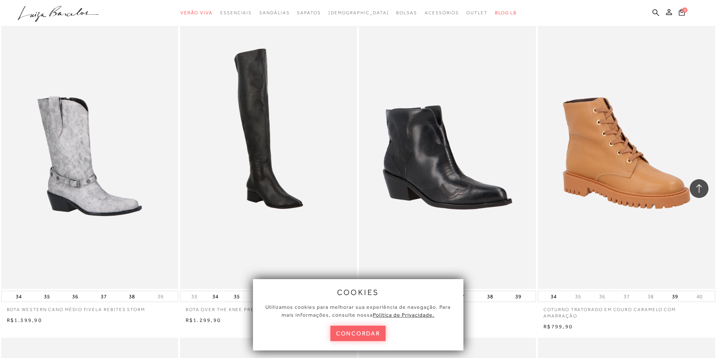 The image size is (716, 358). What do you see at coordinates (685, 10) in the screenshot?
I see `span: 0` at bounding box center [685, 10].